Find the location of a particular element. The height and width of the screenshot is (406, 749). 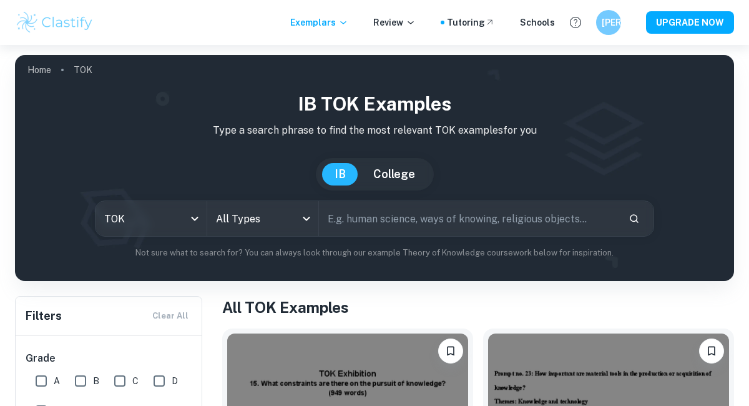

div: Tutoring is located at coordinates (471, 22).